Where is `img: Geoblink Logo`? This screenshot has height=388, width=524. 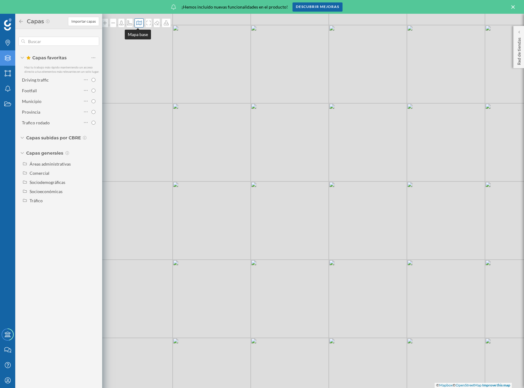
img: Geoblink Logo is located at coordinates (8, 24).